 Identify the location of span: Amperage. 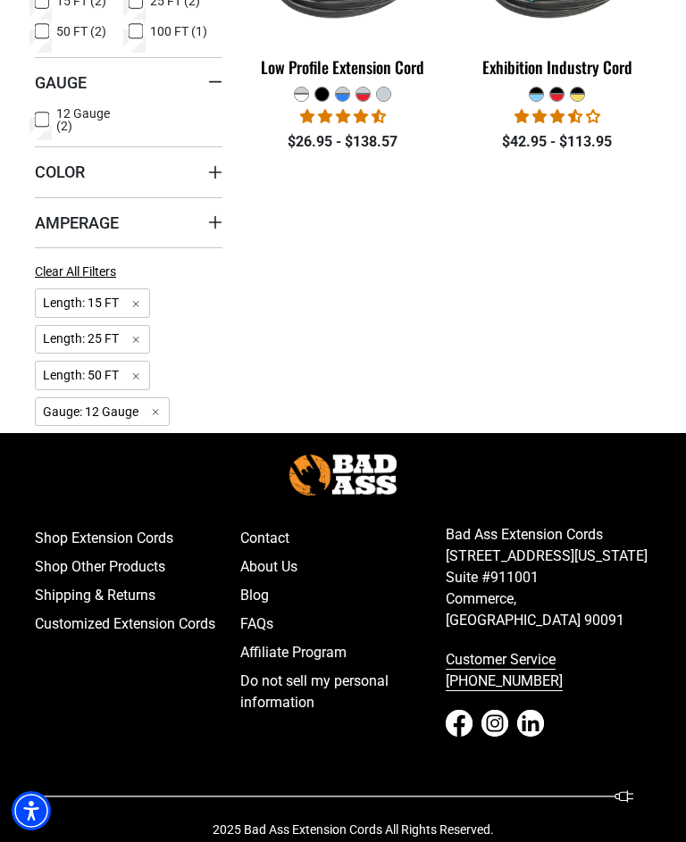
(77, 222).